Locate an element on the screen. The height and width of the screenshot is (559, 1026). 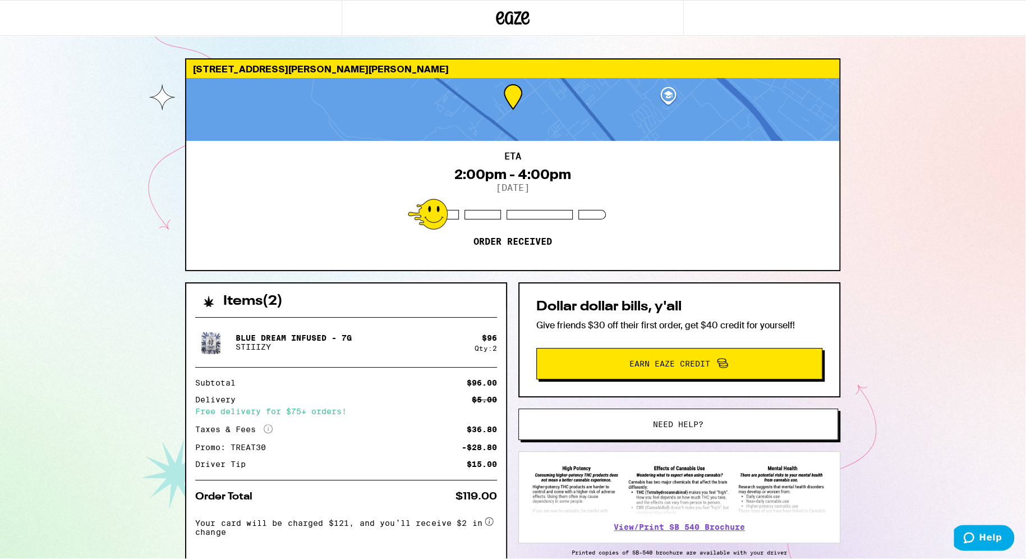
p: Blue Dream Infused - 7g is located at coordinates (293, 338).